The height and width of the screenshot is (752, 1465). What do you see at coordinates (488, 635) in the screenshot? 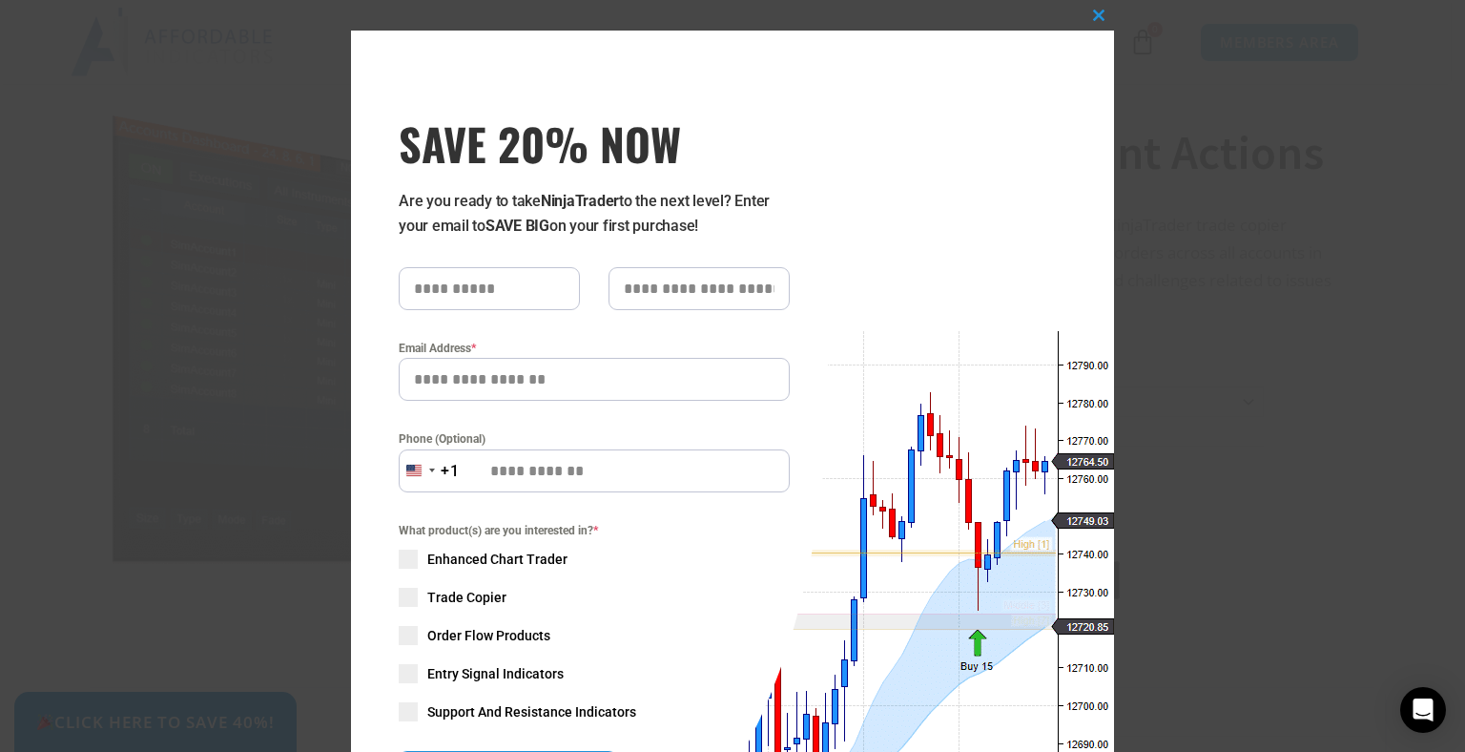
I see `span: Order Flow Products` at bounding box center [488, 635].